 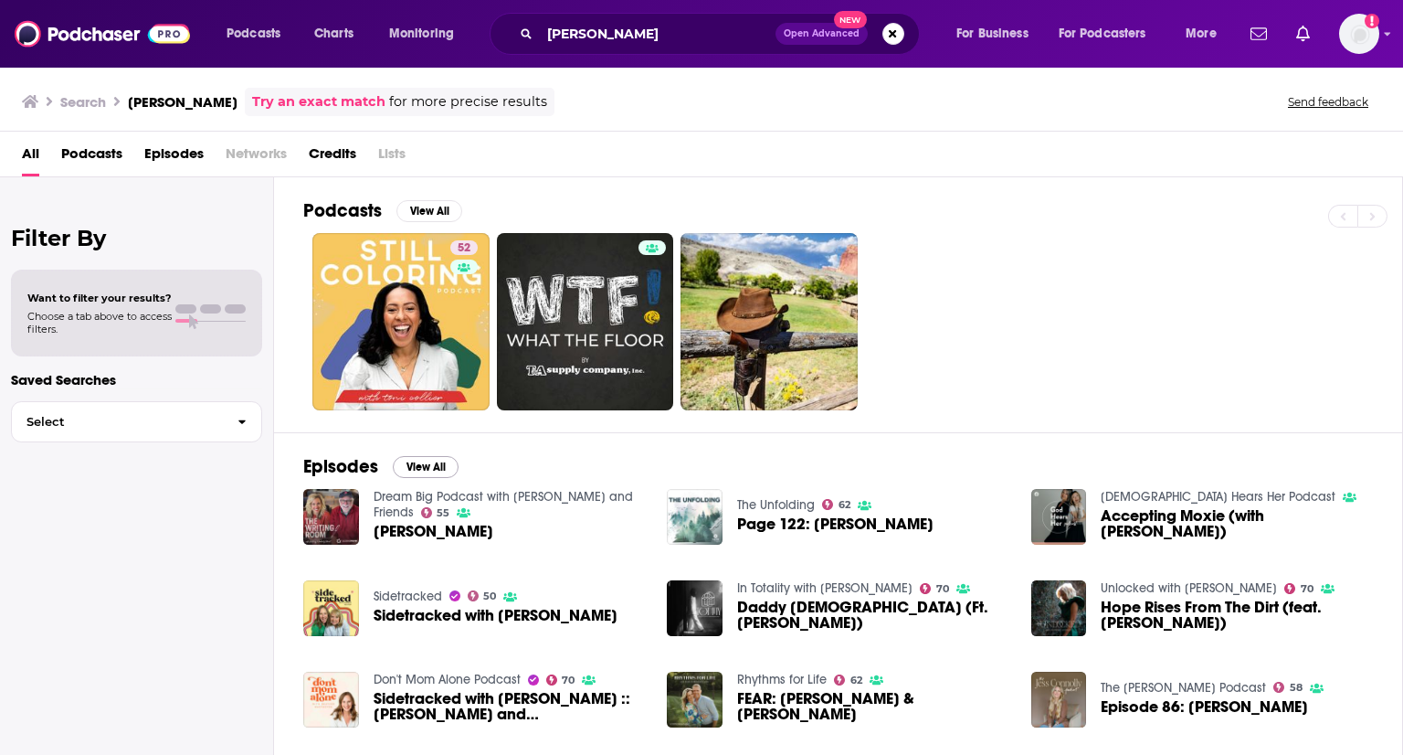 I want to click on a: Sidetracked, so click(x=407, y=596).